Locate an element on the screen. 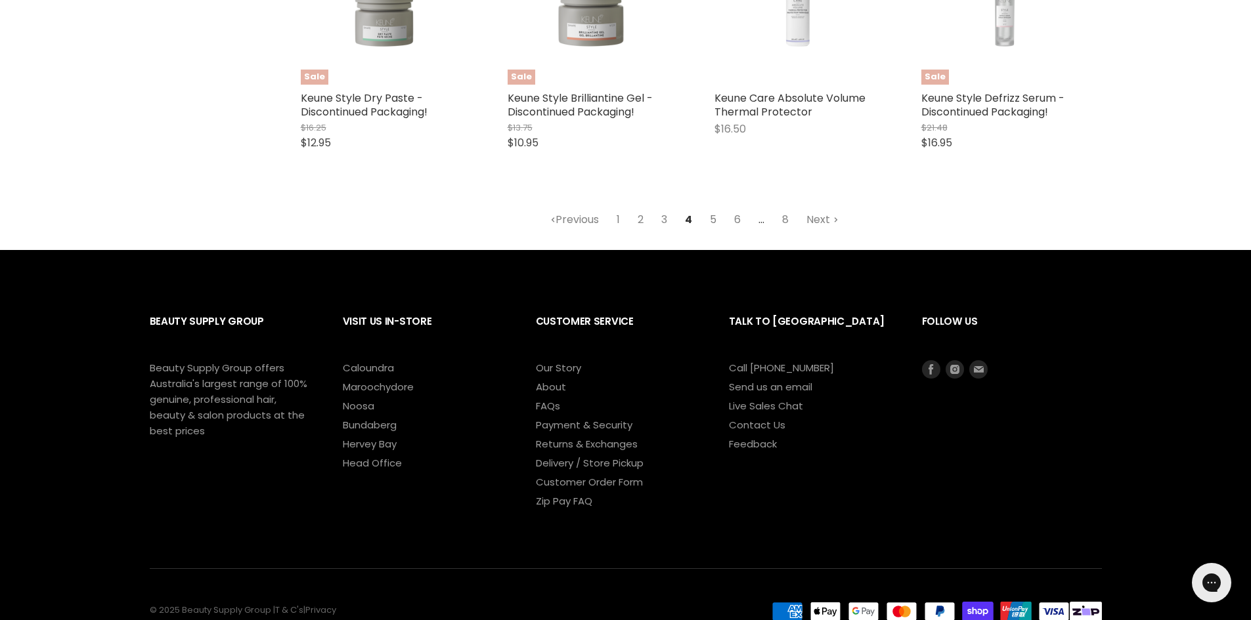 The height and width of the screenshot is (620, 1251). span: $21.48 is located at coordinates (934, 127).